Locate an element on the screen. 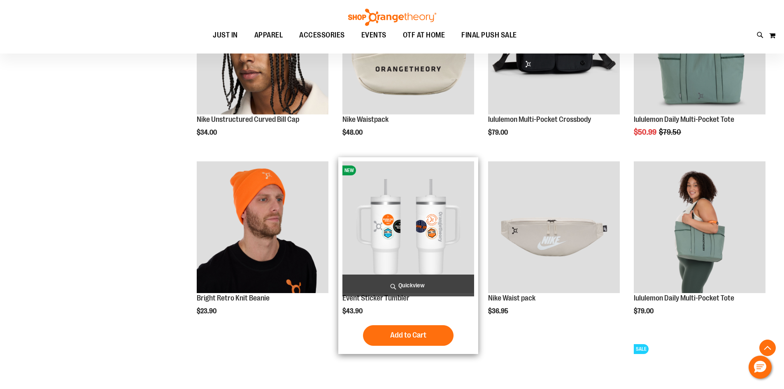 The height and width of the screenshot is (389, 784). a: JUST IN is located at coordinates (225, 35).